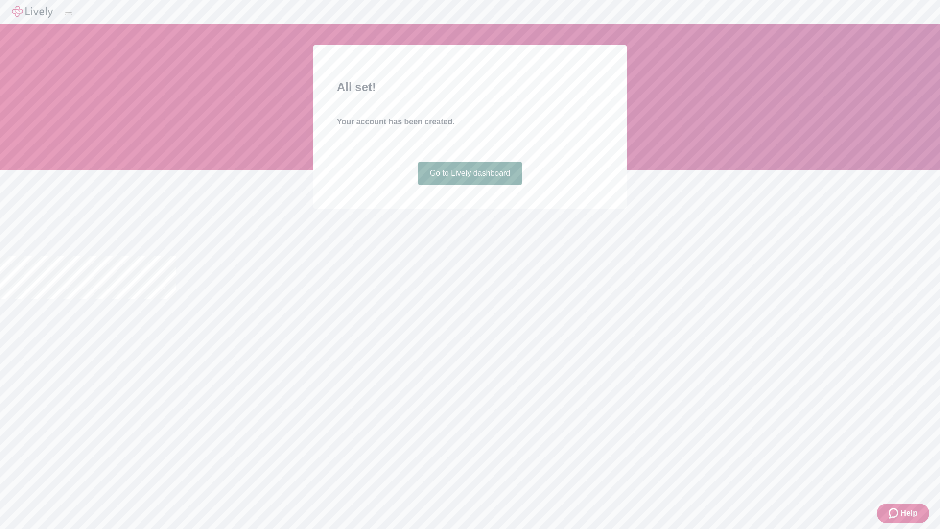 This screenshot has width=940, height=529. I want to click on span: Help, so click(909, 513).